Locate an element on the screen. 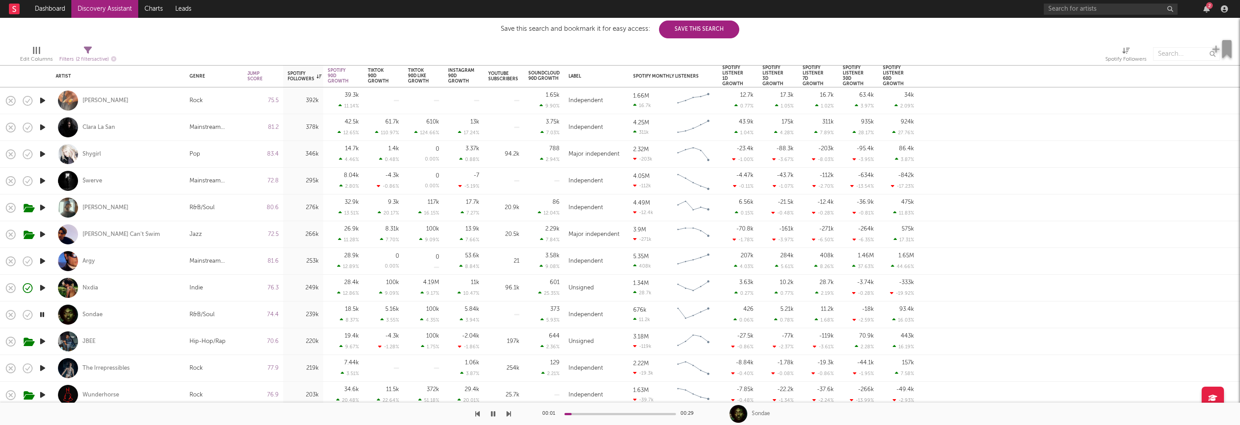 Image resolution: width=1240 pixels, height=425 pixels. div: 426 is located at coordinates (748, 309).